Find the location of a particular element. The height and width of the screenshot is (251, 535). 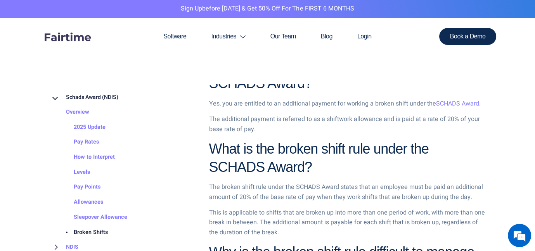

div: Submit is located at coordinates (111, 157).